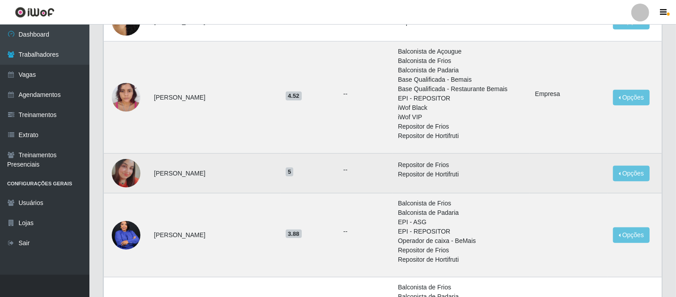 This screenshot has width=676, height=297. Describe the element at coordinates (126, 97) in the screenshot. I see `img: 1683049651246.jpeg` at that location.